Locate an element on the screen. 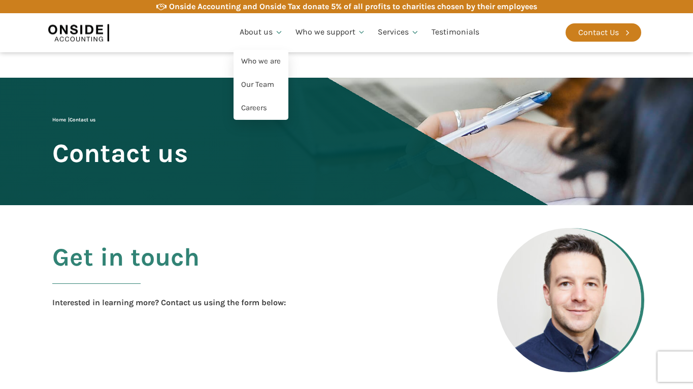 The width and height of the screenshot is (693, 389). h2: Get in touch is located at coordinates (126, 270).